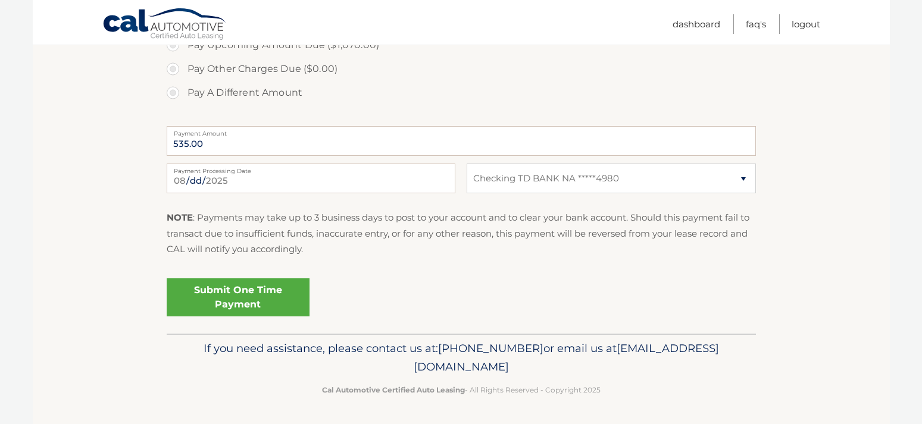 Image resolution: width=922 pixels, height=424 pixels. I want to click on a: Logout, so click(806, 24).